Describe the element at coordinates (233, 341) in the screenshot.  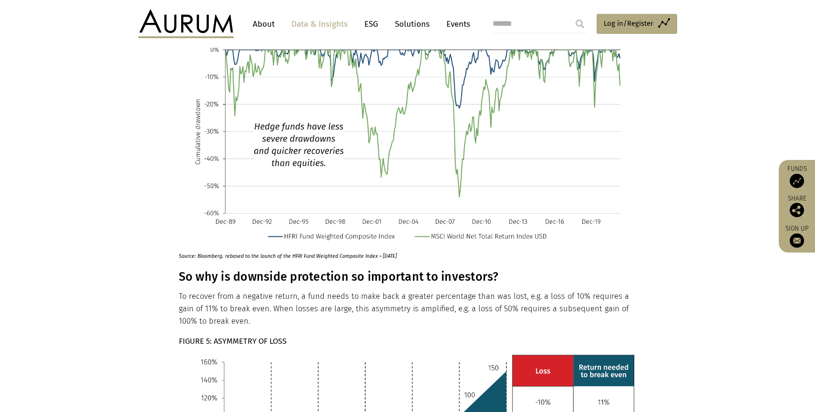
I see `strong: FIGURE 5: ASYMMETRY OF LOSS` at that location.